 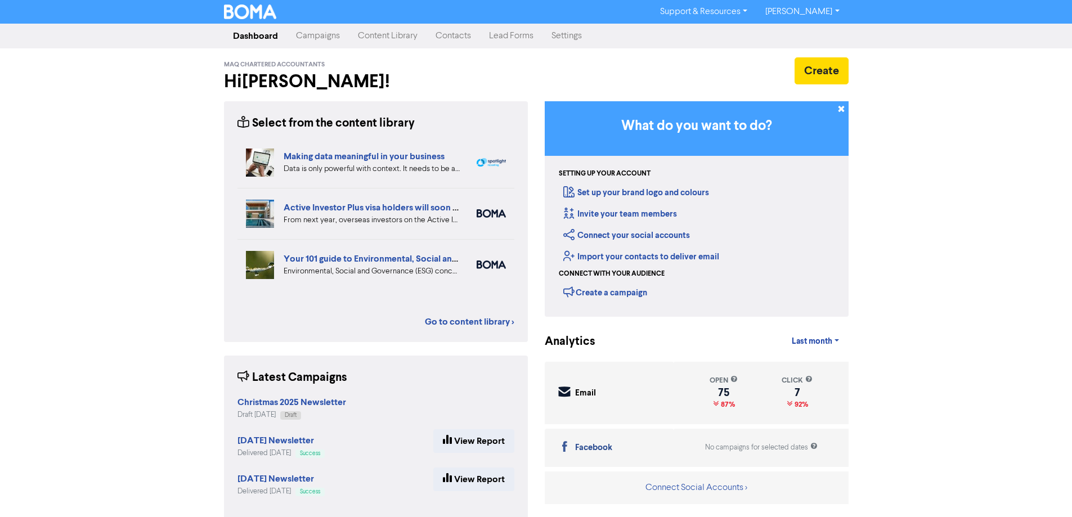 I want to click on span: 87%, so click(x=726, y=404).